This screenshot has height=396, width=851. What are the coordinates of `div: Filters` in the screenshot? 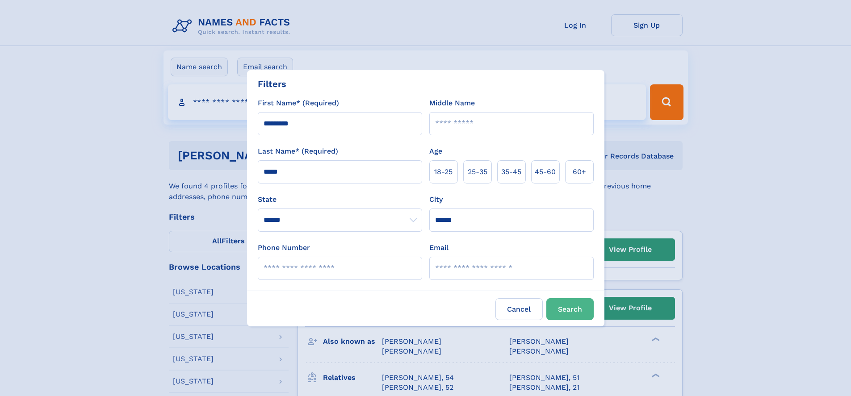 It's located at (272, 84).